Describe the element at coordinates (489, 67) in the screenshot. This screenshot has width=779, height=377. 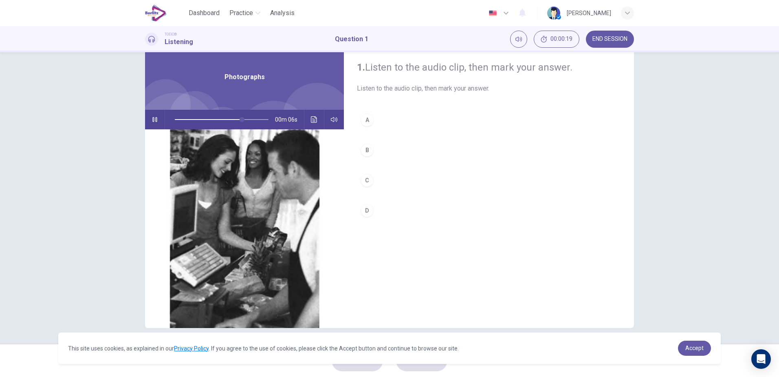
I see `h4: Listen to the audio clip, then mark your answer.` at that location.